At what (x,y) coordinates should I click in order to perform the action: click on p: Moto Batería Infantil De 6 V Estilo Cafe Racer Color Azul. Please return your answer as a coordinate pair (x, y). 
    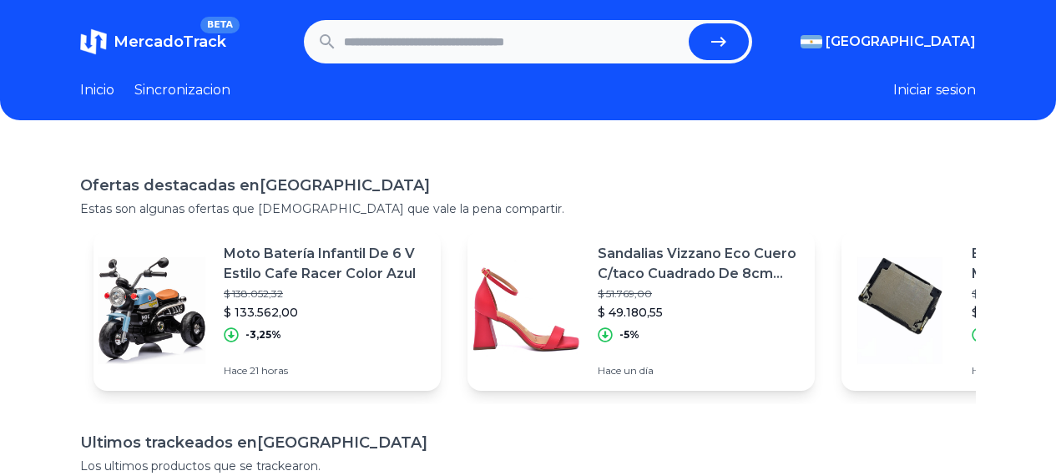
    Looking at the image, I should click on (326, 264).